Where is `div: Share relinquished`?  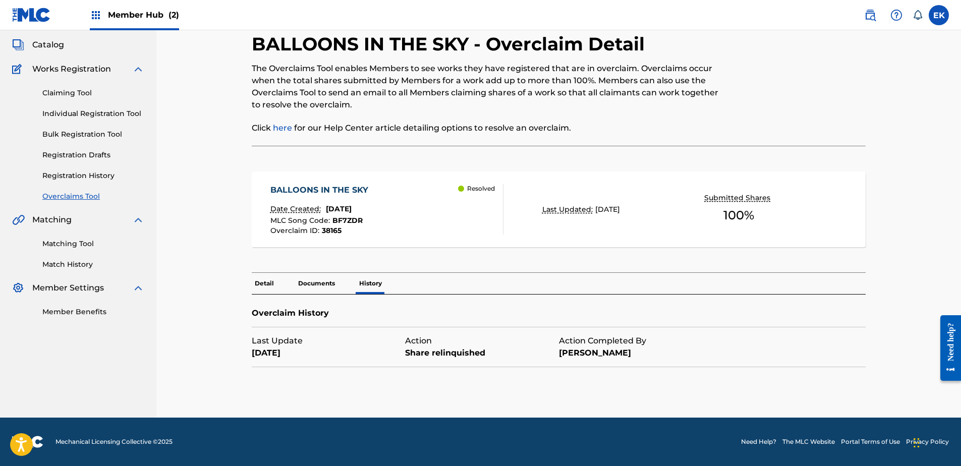 div: Share relinquished is located at coordinates (482, 353).